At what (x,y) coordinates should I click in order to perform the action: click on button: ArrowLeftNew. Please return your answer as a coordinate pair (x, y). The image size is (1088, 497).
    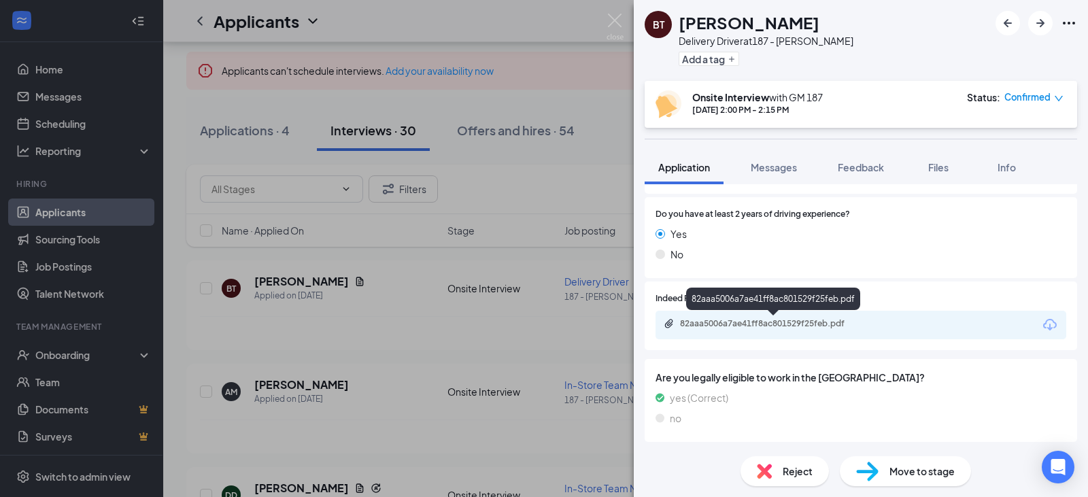
    Looking at the image, I should click on (1008, 23).